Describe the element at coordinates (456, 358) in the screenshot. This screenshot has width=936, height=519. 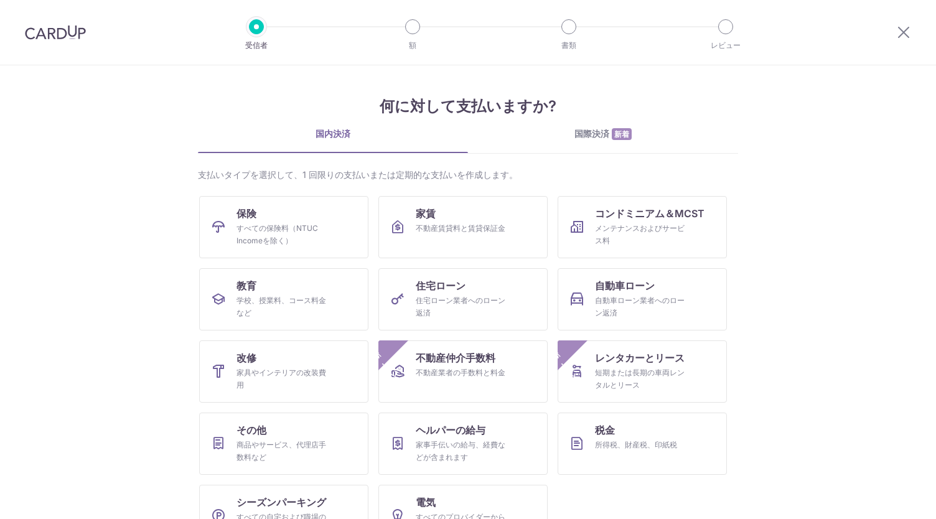
I see `font: 不動産仲介手数料` at that location.